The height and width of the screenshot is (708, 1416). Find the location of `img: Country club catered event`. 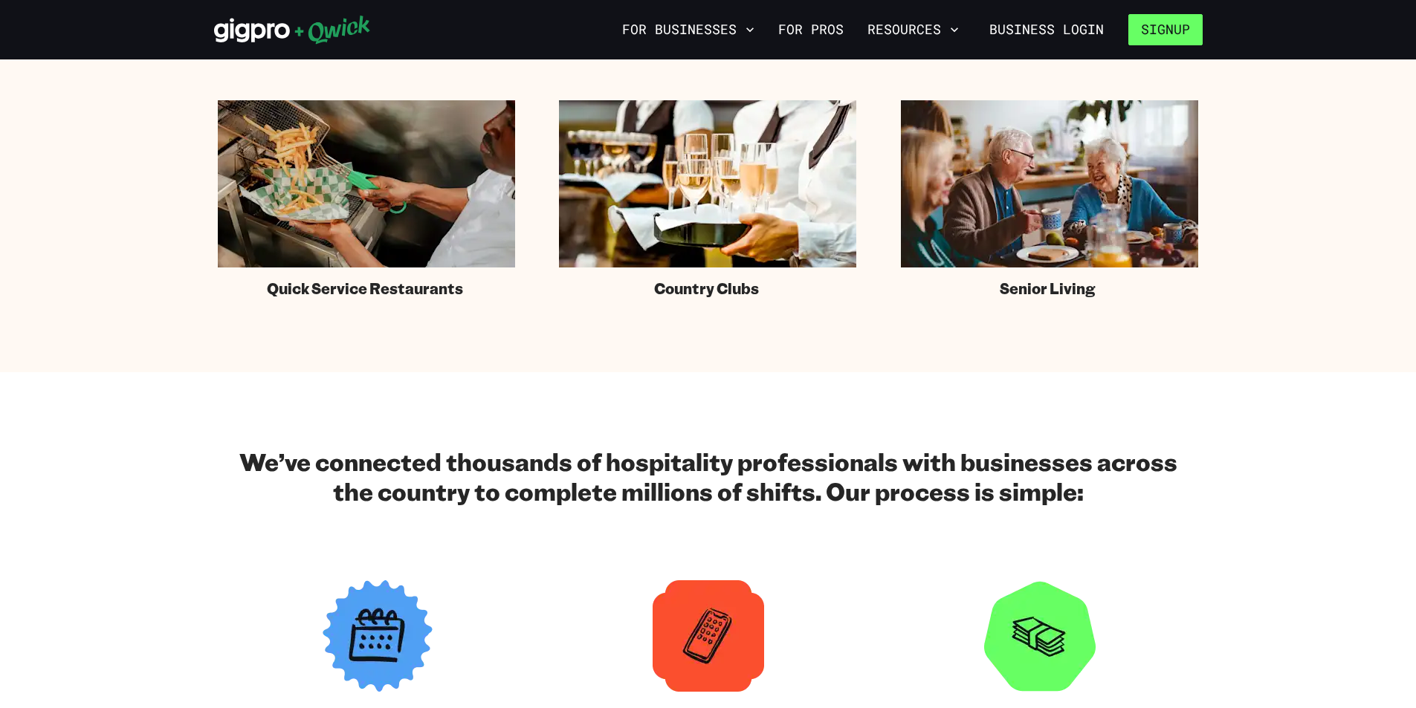

img: Country club catered event is located at coordinates (708, 184).